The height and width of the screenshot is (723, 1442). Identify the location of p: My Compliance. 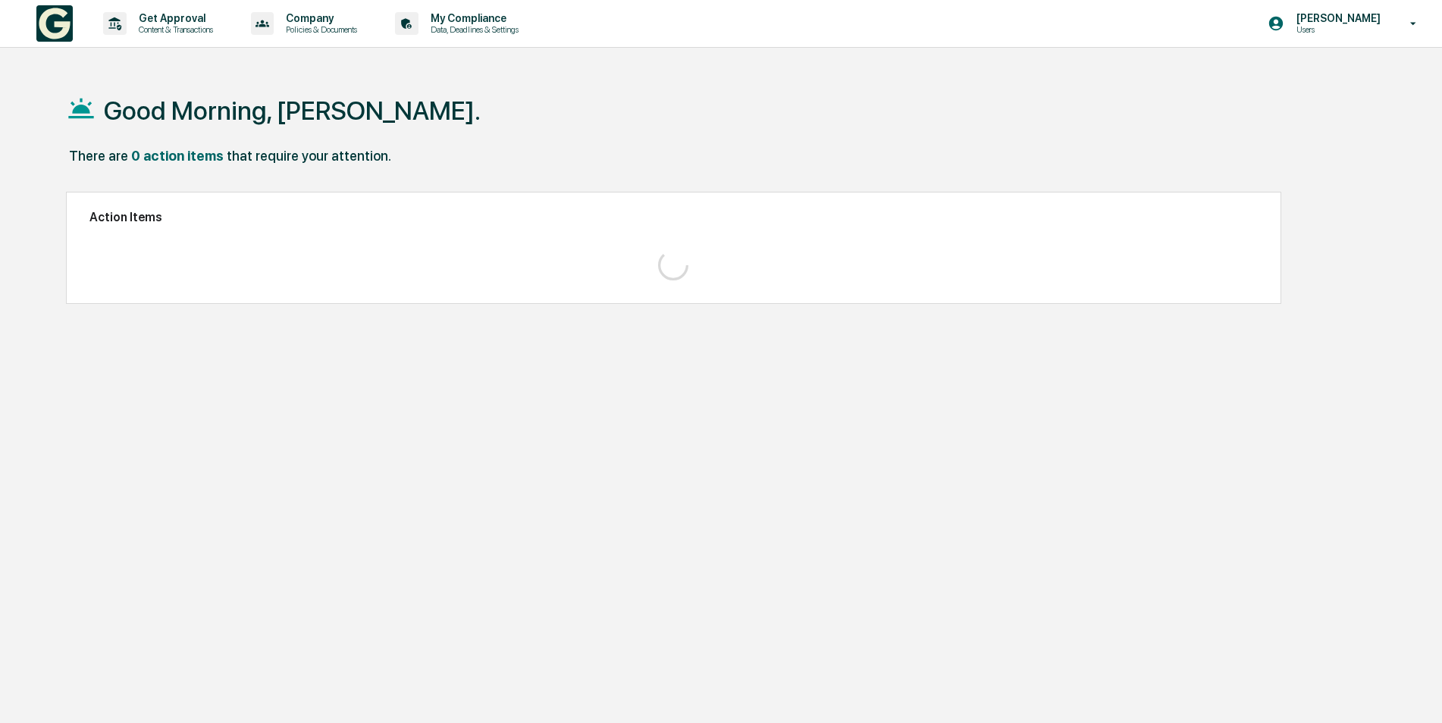
(472, 18).